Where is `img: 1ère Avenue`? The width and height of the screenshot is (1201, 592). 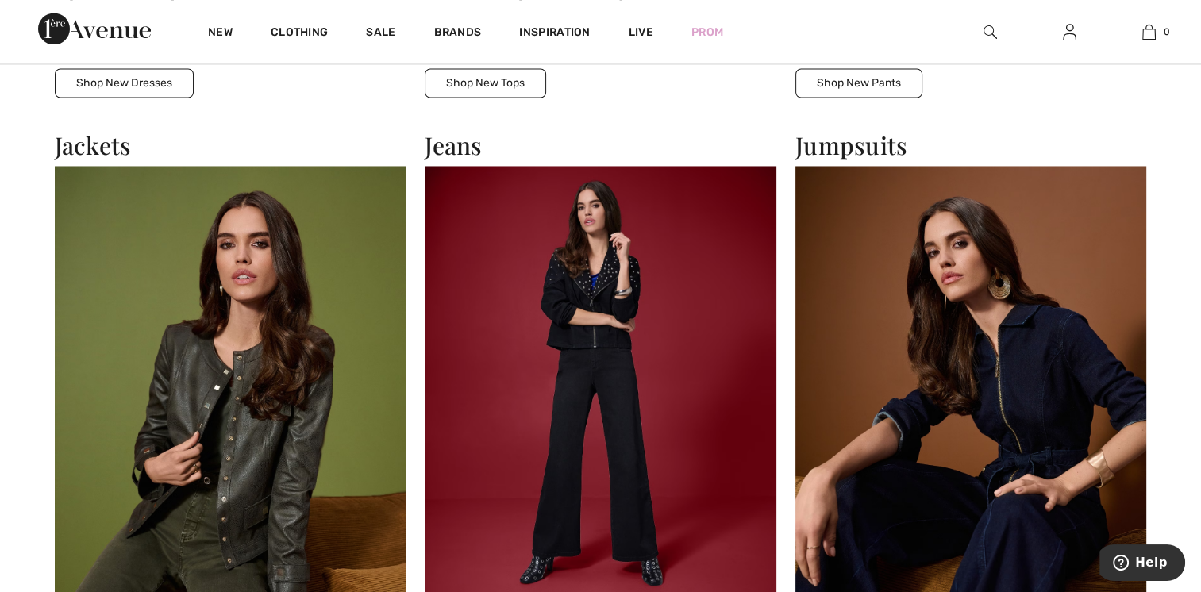 img: 1ère Avenue is located at coordinates (94, 29).